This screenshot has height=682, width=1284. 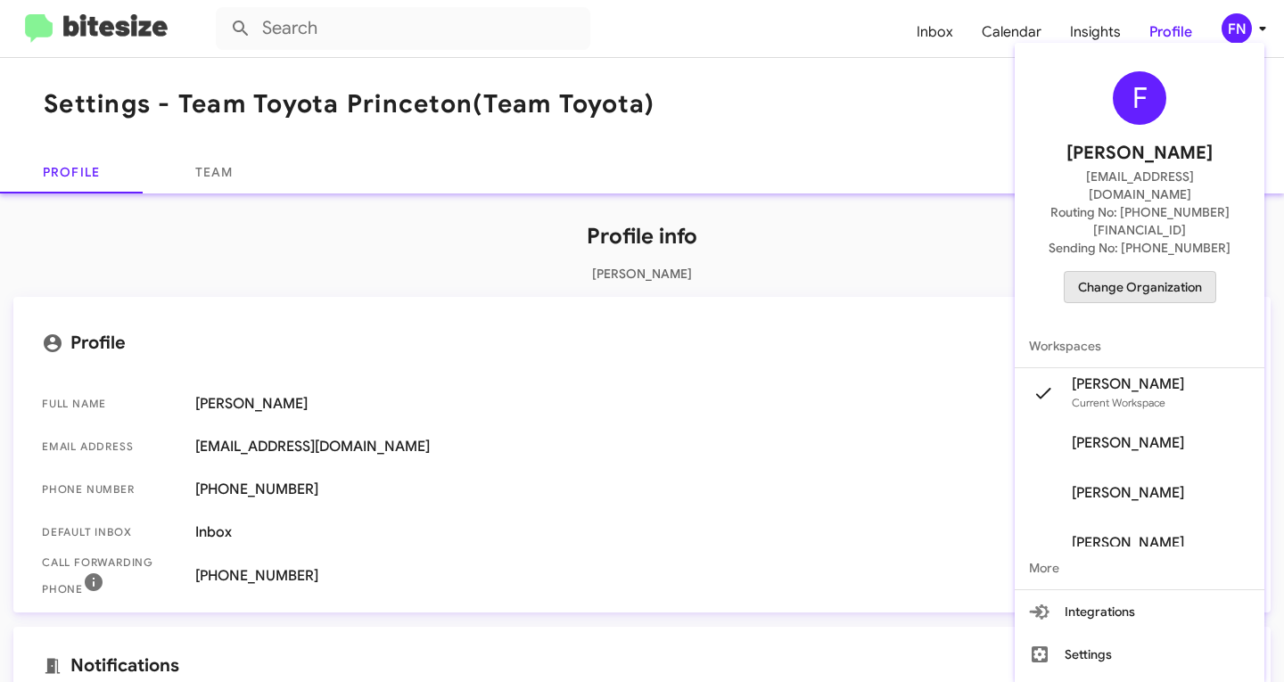 I want to click on button: Settings, so click(x=1140, y=655).